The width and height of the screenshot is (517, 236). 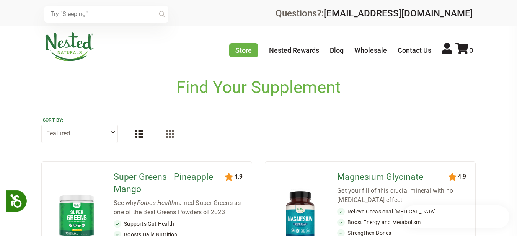 What do you see at coordinates (170, 134) in the screenshot?
I see `img: Grid` at bounding box center [170, 134].